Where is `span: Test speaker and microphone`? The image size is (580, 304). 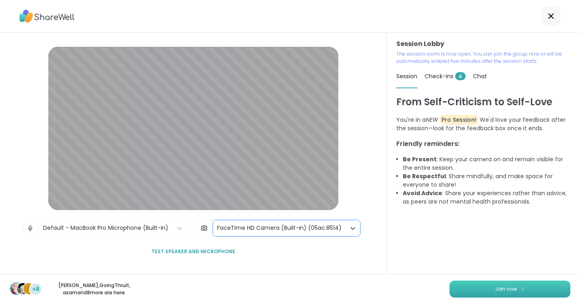 span: Test speaker and microphone is located at coordinates (193, 251).